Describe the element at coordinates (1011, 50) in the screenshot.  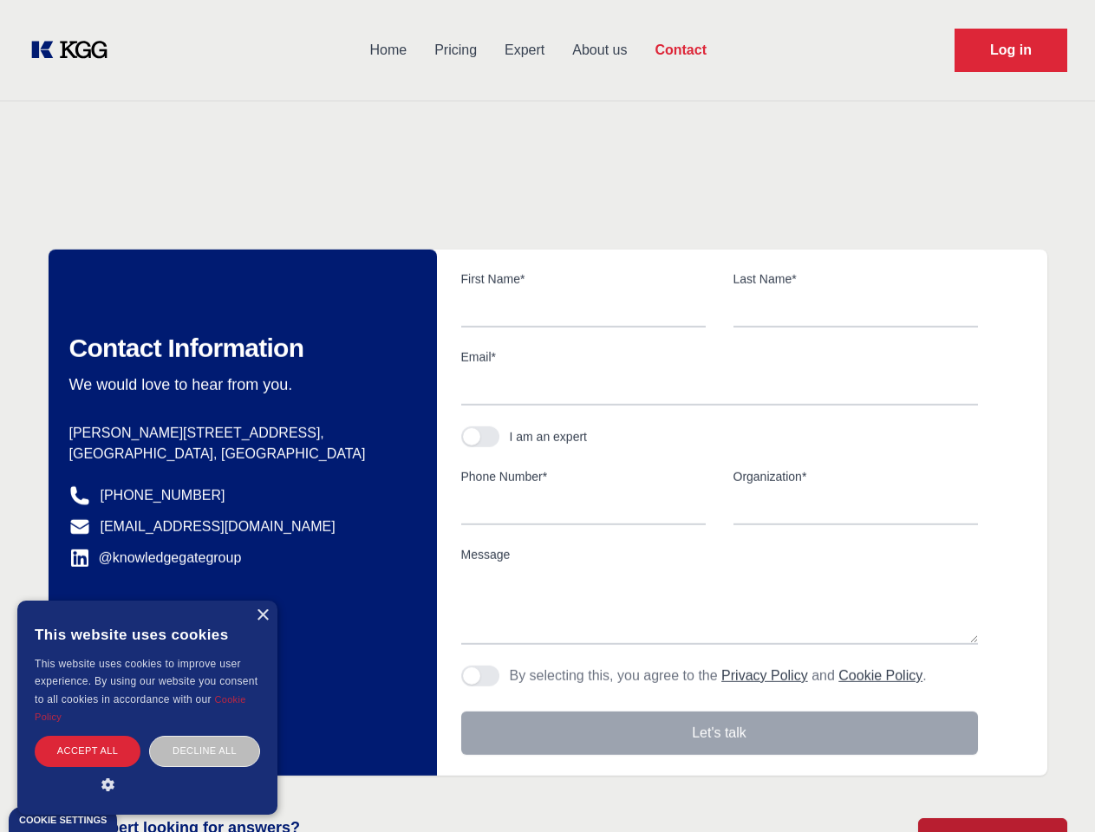
I see `a: Request Demo` at that location.